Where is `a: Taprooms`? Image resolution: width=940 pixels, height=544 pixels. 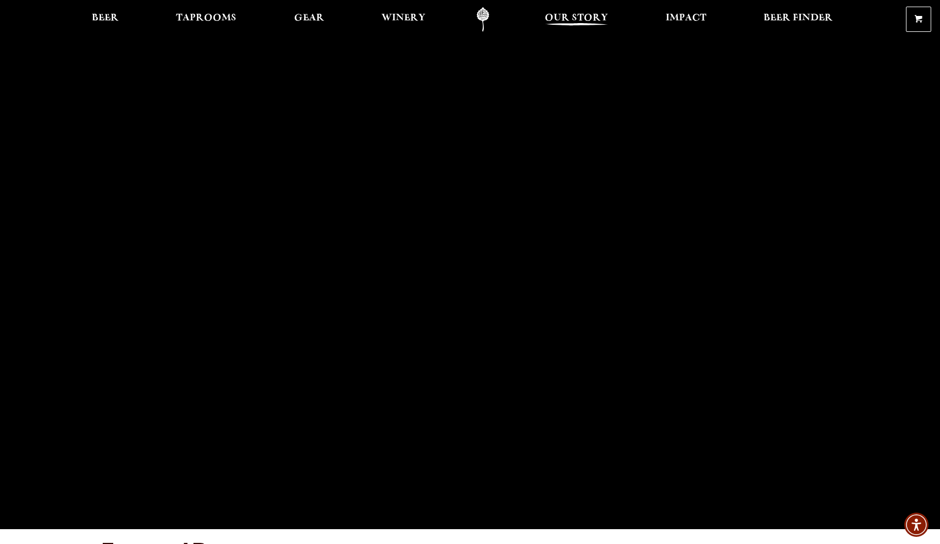 a: Taprooms is located at coordinates (206, 19).